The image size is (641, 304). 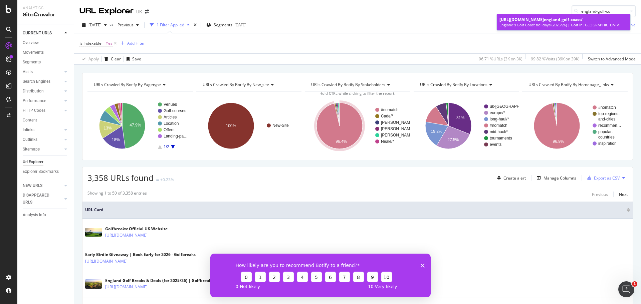 I want to click on div: SiteCrawler, so click(x=45, y=15).